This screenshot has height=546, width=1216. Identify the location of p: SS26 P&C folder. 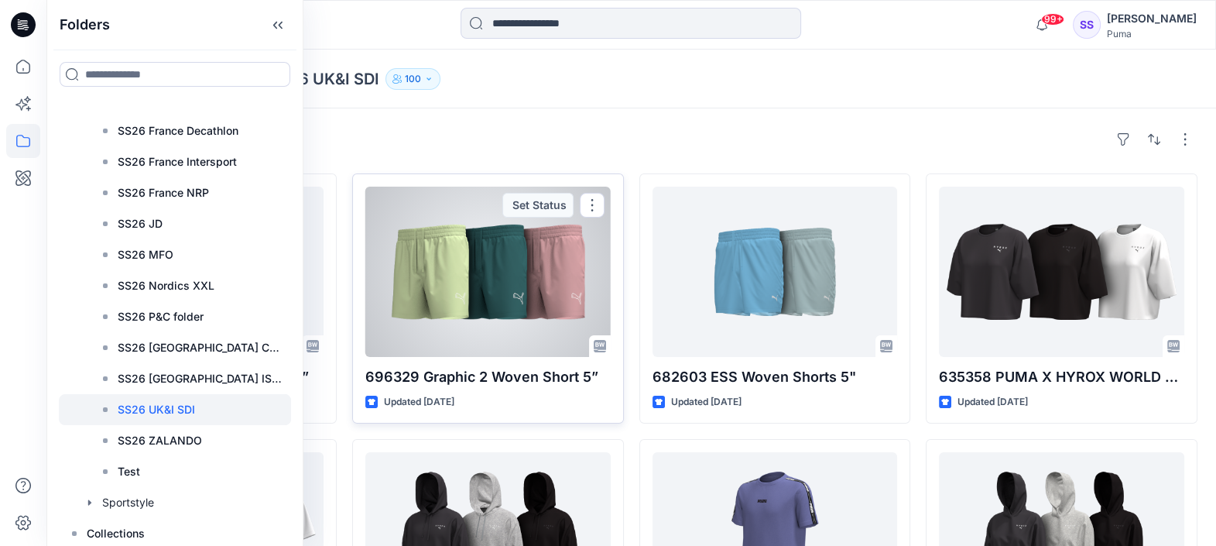
(160, 316).